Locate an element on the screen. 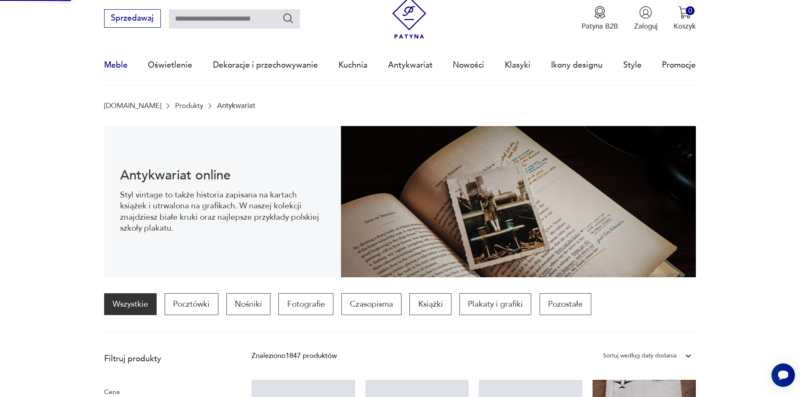  a: Ikona medaluPatyna B2B is located at coordinates (600, 18).